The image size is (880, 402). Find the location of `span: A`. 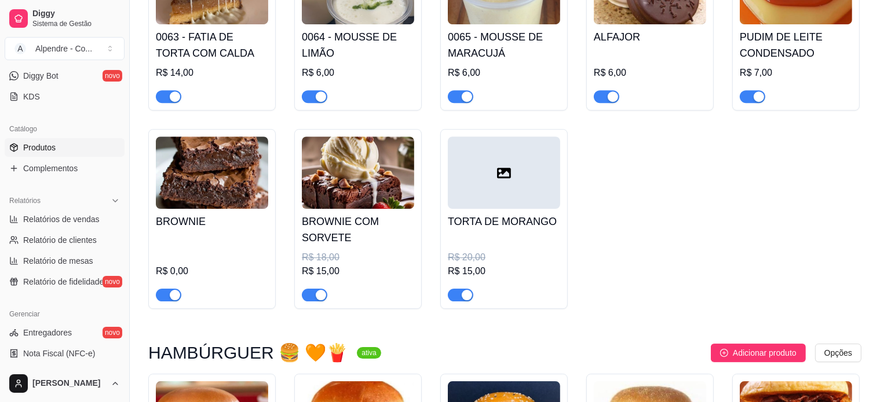

span: A is located at coordinates (20, 49).